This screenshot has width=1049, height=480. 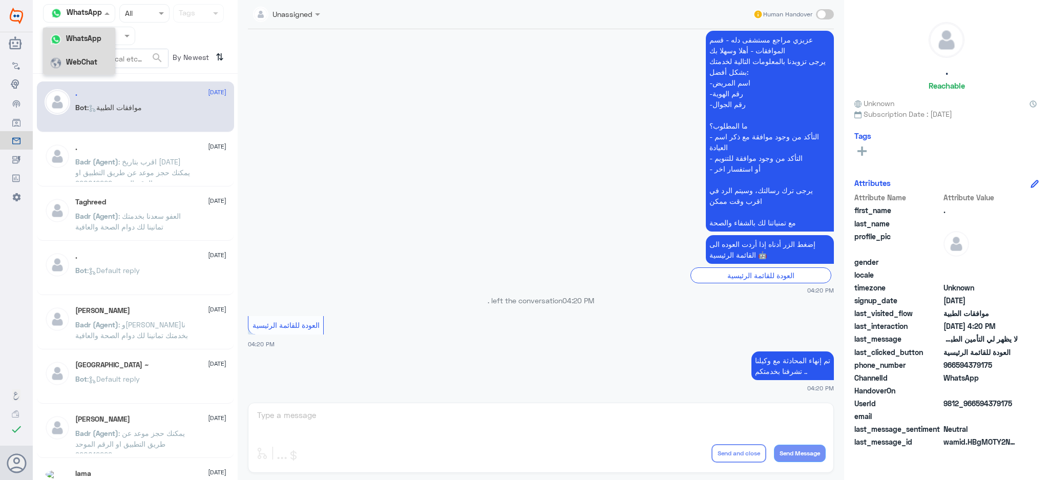 What do you see at coordinates (872, 183) in the screenshot?
I see `h6: Attributes` at bounding box center [872, 183].